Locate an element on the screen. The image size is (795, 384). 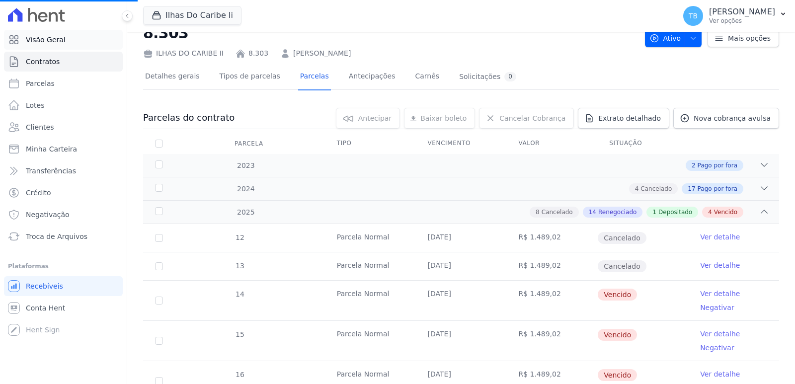
div: ILHAS DO CARIBE II is located at coordinates (183, 53).